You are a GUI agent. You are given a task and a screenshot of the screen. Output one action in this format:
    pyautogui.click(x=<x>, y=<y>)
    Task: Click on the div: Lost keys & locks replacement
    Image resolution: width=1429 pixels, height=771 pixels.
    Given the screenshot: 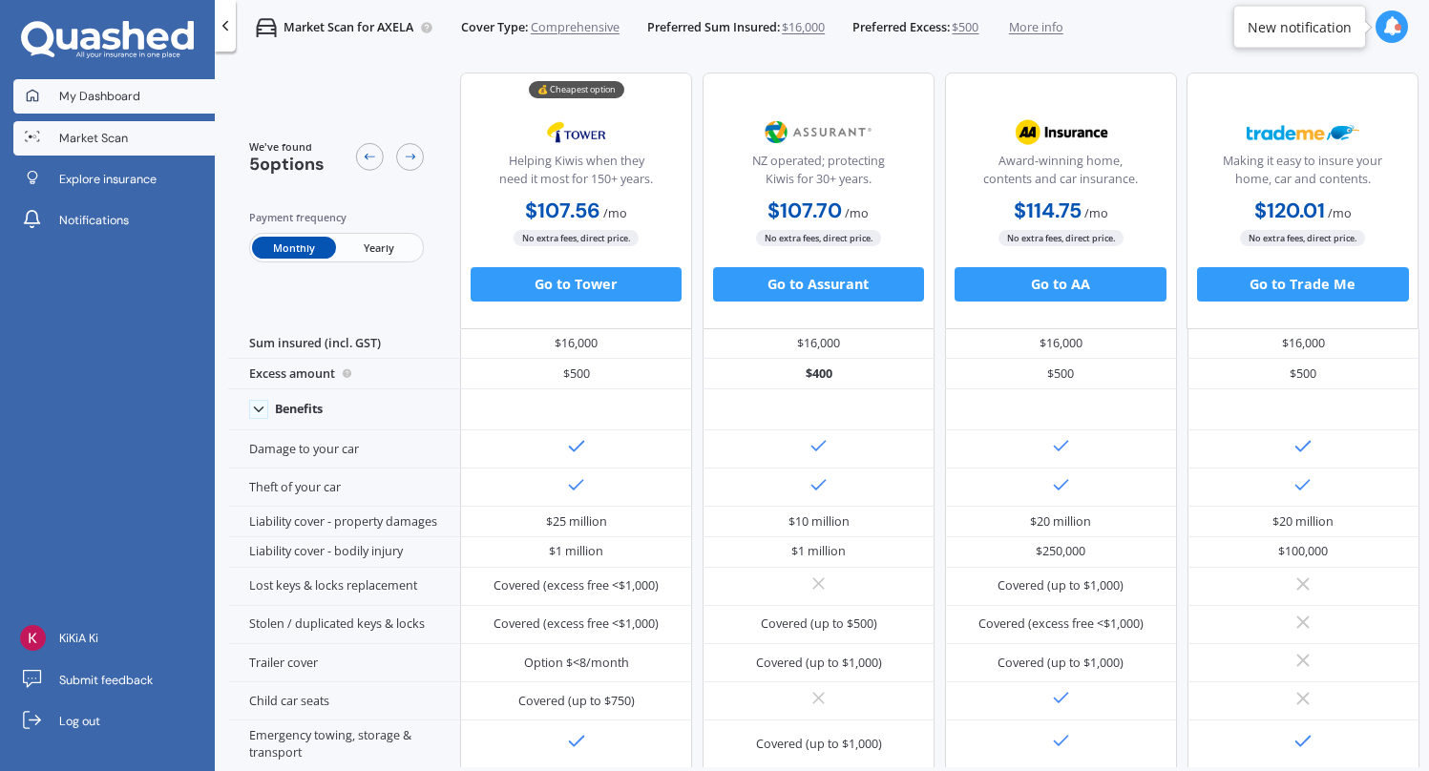 What is the action you would take?
    pyautogui.click(x=344, y=587)
    